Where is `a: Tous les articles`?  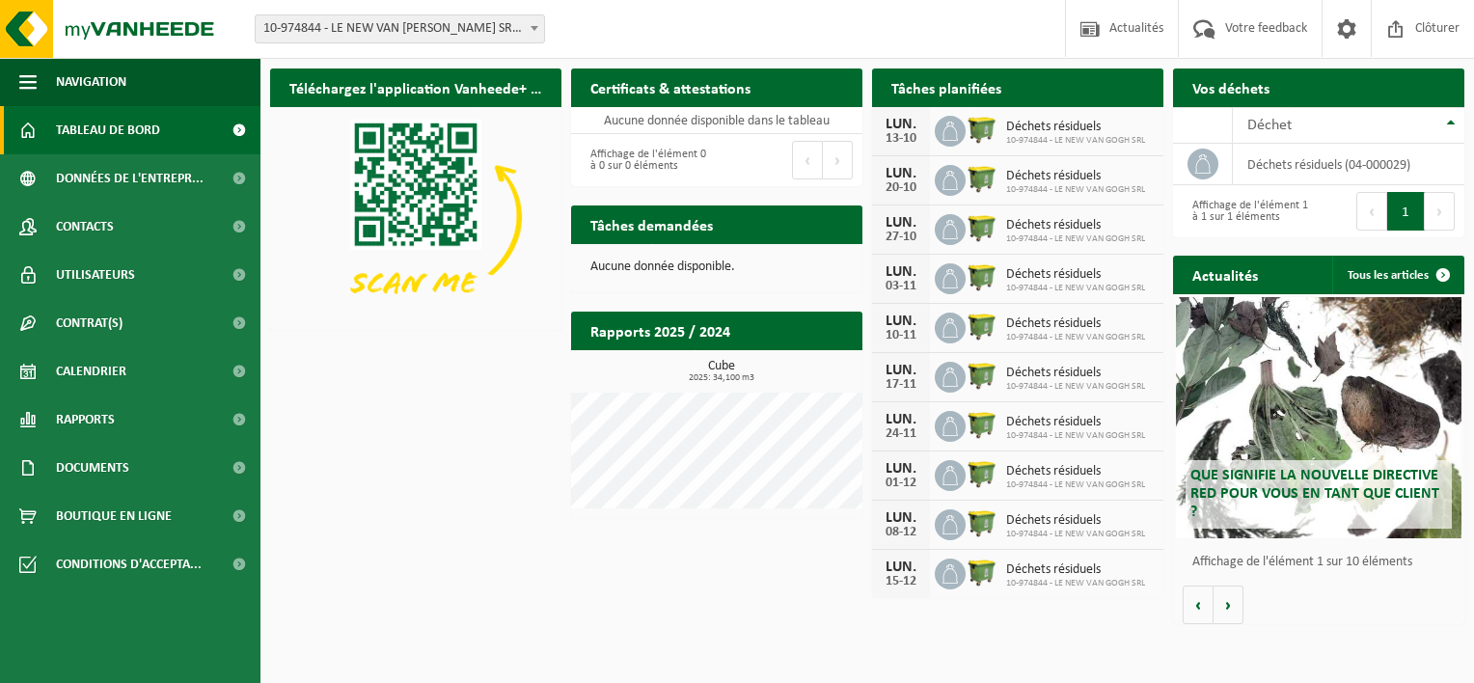
a: Tous les articles is located at coordinates (1397, 275).